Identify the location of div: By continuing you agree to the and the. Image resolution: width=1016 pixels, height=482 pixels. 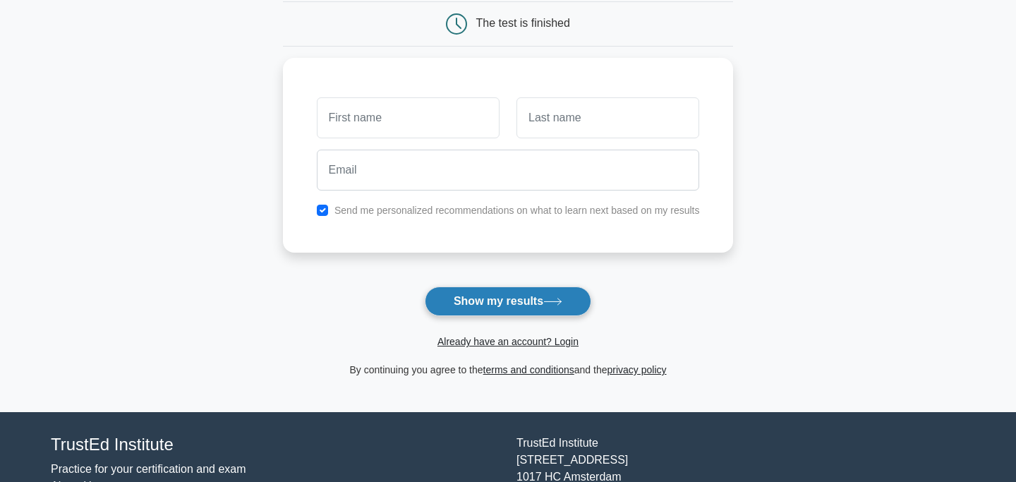
(508, 370).